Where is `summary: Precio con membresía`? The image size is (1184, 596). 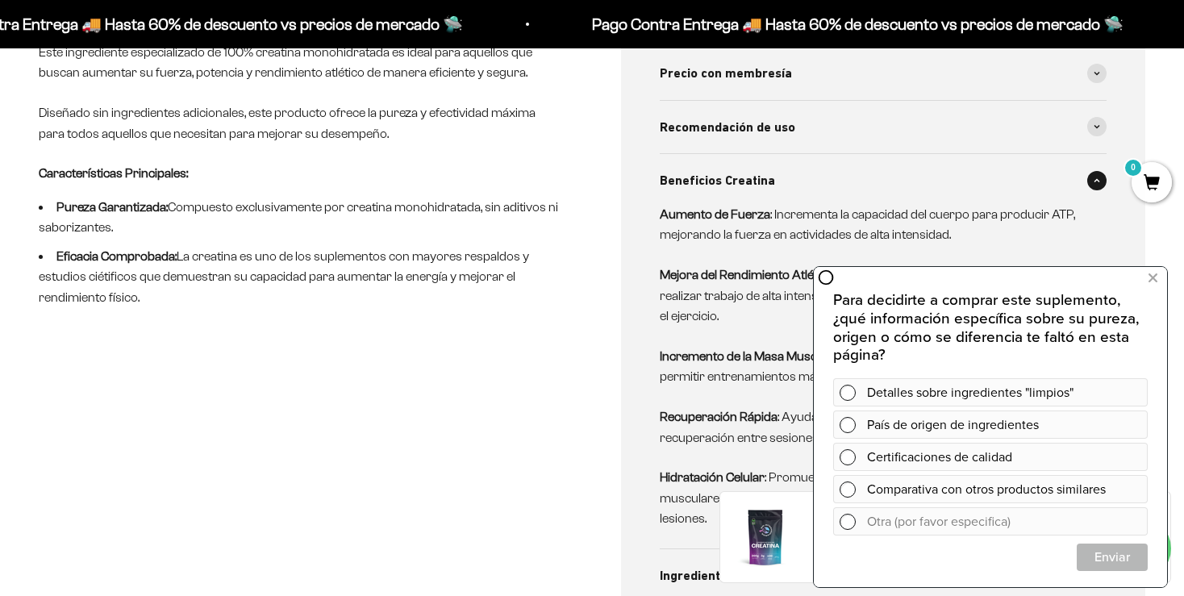
summary: Precio con membresía is located at coordinates (883, 73).